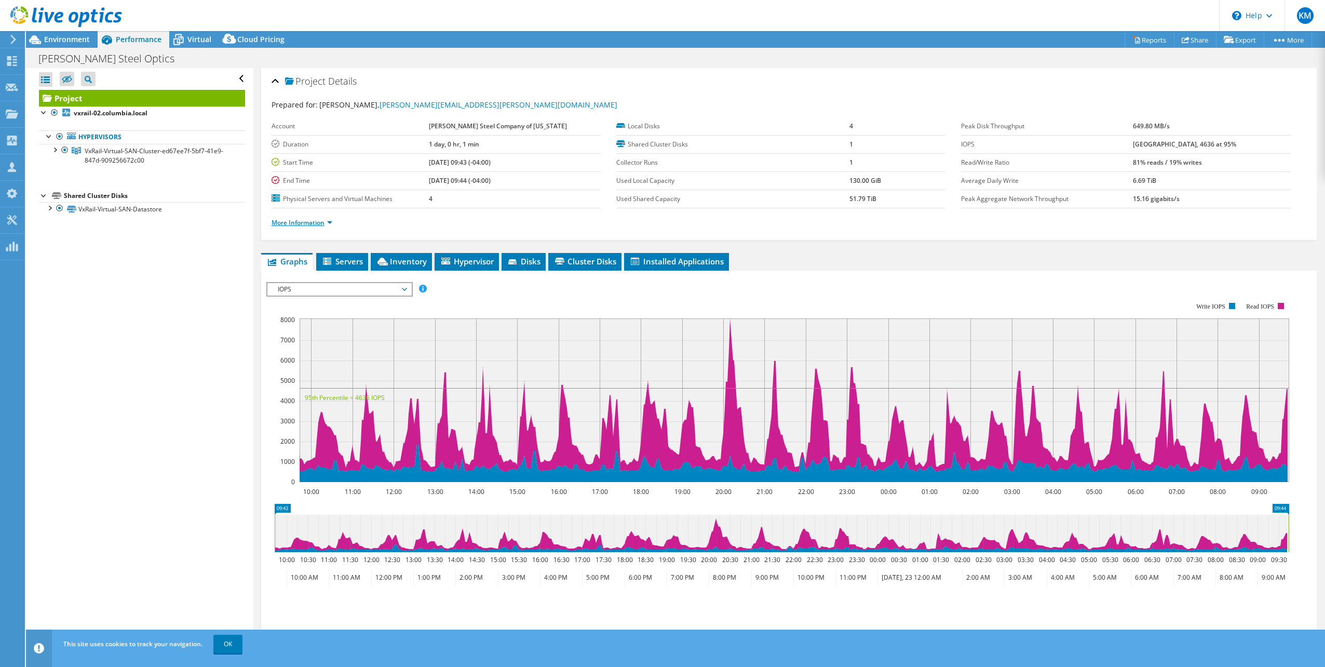 The width and height of the screenshot is (1325, 667). What do you see at coordinates (1236, 16) in the screenshot?
I see `svg: \n` at bounding box center [1236, 16].